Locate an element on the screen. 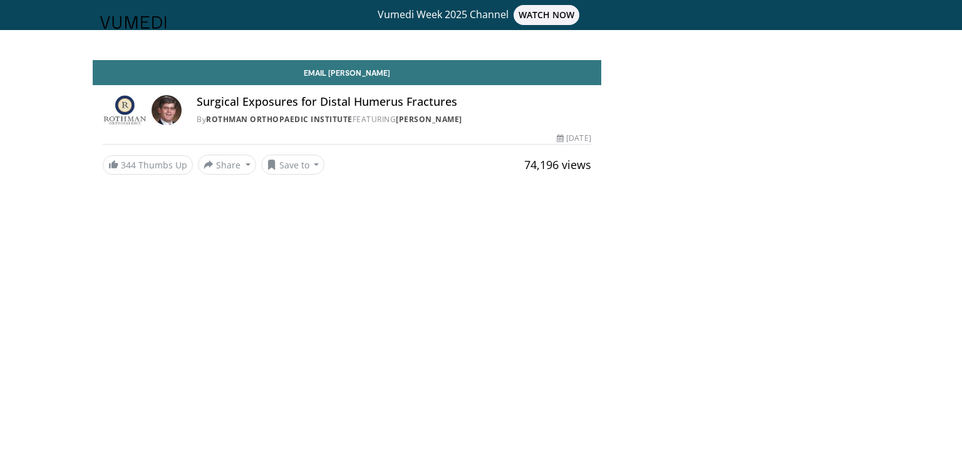  span: 74,196 views is located at coordinates (557, 165).